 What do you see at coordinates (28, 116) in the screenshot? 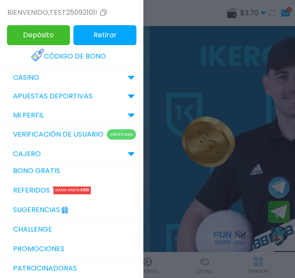
I see `p: MI PERFIL` at bounding box center [28, 116].